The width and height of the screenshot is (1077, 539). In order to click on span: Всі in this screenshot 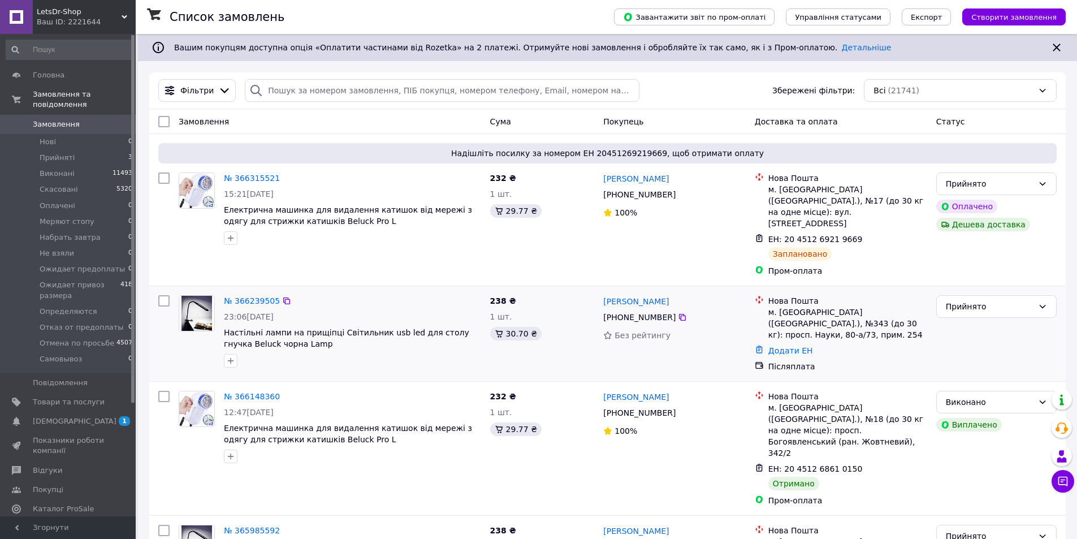, I will do `click(879, 90)`.